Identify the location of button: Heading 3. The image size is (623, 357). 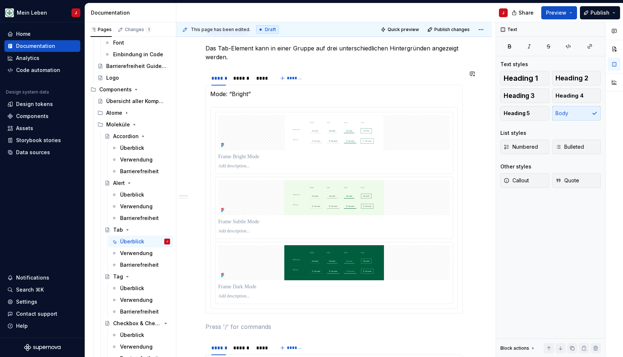
(525, 96).